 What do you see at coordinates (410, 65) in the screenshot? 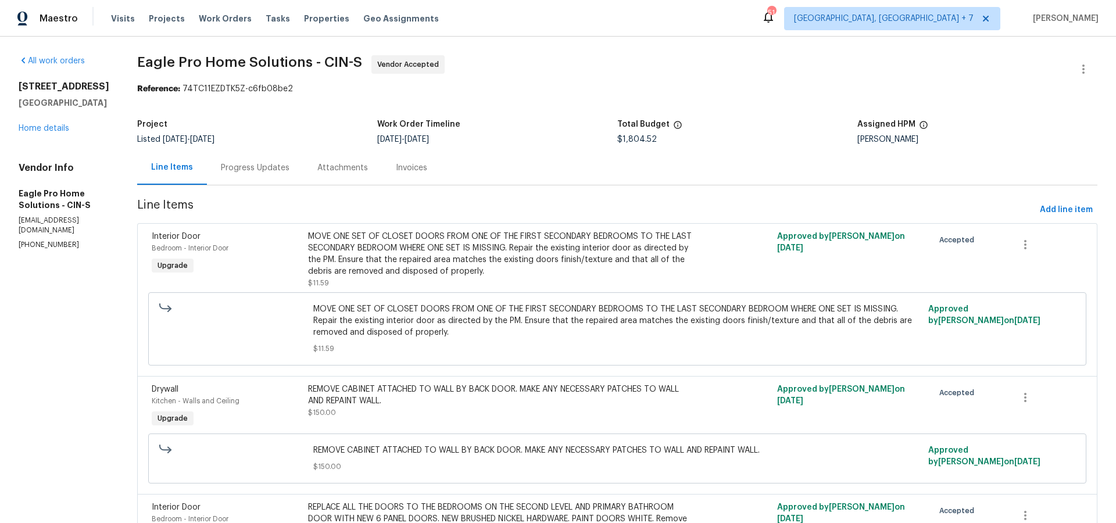
I see `span: Vendor Accepted` at bounding box center [410, 65].